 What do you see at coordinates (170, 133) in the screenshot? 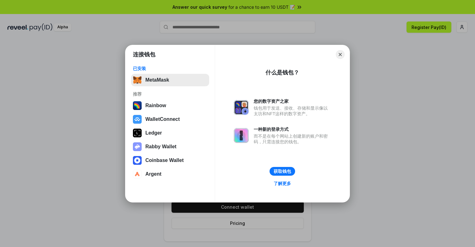
I see `button: Ledger` at bounding box center [170, 133].